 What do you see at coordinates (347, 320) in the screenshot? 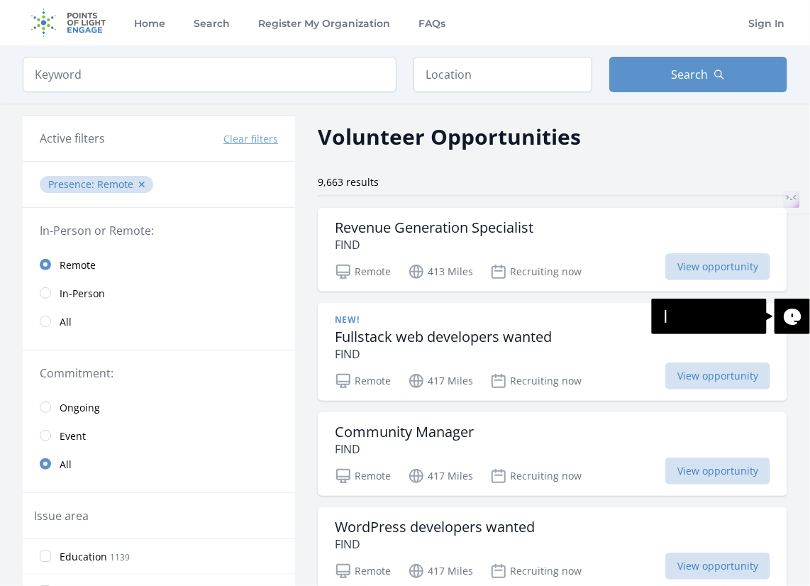
I see `span: New!` at bounding box center [347, 320].